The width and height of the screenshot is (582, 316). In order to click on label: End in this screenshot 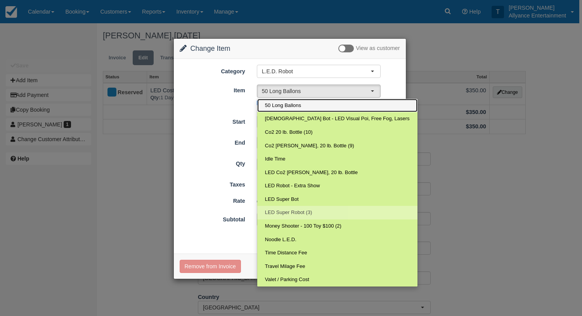, I will do `click(212, 142)`.